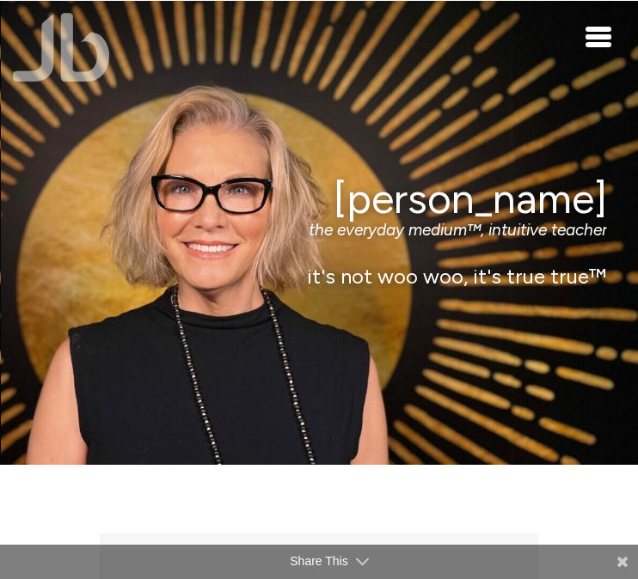 The image size is (638, 579). What do you see at coordinates (61, 47) in the screenshot?
I see `a: Jamie Butler. The Everyday Medium` at bounding box center [61, 47].